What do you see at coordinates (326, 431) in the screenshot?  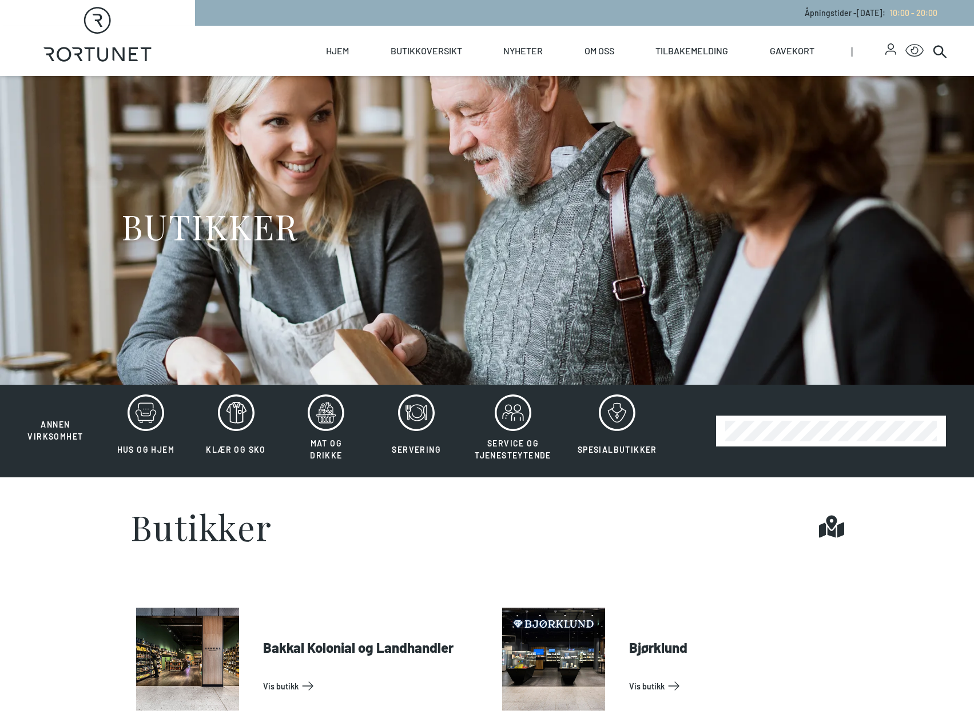 I see `button: Mat og drikke` at bounding box center [326, 431].